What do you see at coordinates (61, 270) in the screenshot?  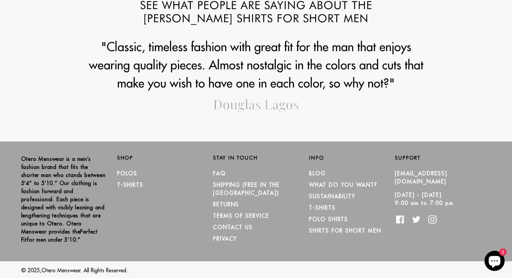 I see `a: Otero Menswear` at bounding box center [61, 270].